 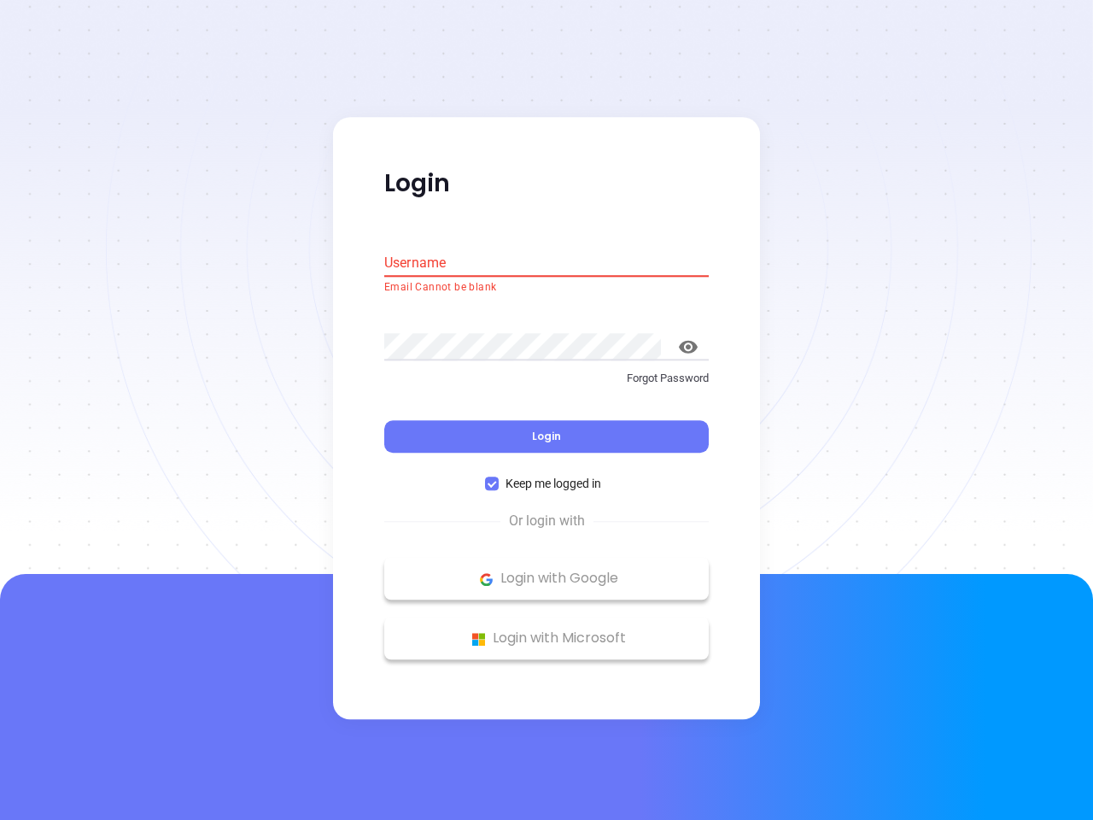 I want to click on span: Login, so click(x=546, y=436).